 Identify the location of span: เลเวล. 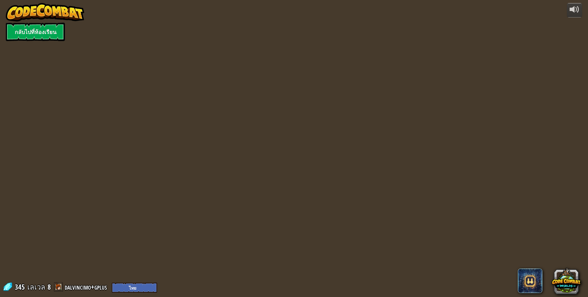
(36, 287).